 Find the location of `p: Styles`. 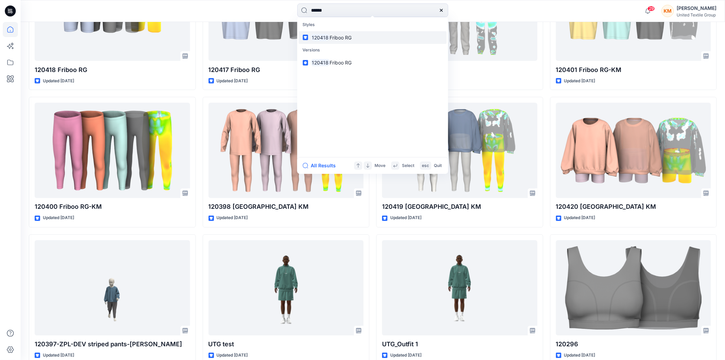

p: Styles is located at coordinates (373, 25).